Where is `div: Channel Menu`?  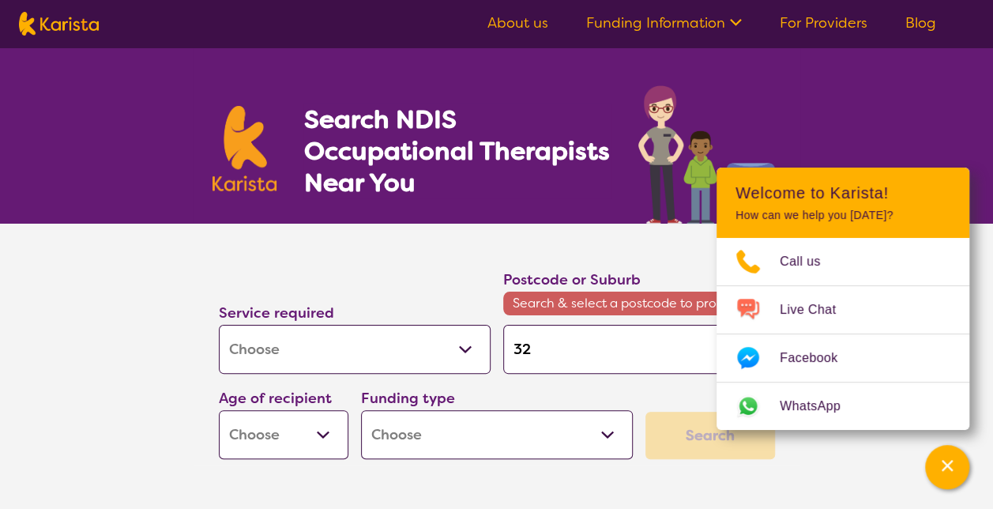 div: Channel Menu is located at coordinates (843, 299).